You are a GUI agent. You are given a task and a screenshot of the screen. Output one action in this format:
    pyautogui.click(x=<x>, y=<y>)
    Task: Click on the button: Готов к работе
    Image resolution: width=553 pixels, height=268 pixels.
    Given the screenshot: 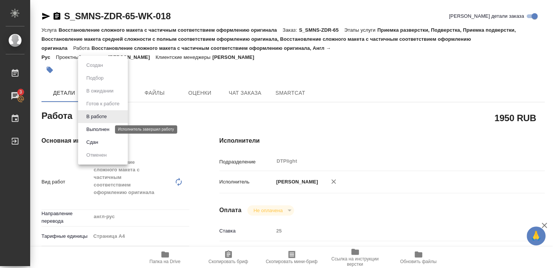 What is the action you would take?
    pyautogui.click(x=103, y=104)
    